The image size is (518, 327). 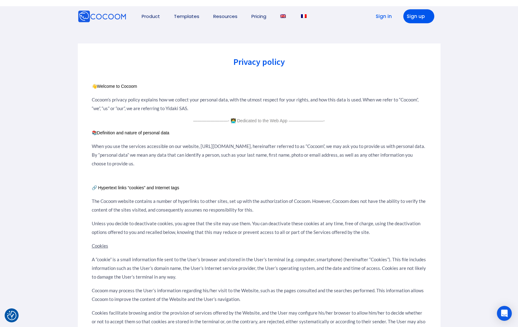 What do you see at coordinates (381, 16) in the screenshot?
I see `a: Sign in` at bounding box center [381, 16].